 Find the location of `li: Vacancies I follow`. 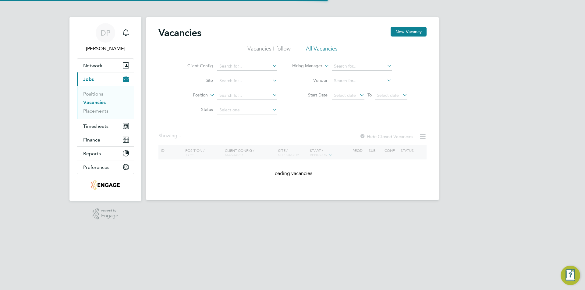

li: Vacancies I follow is located at coordinates (269, 51).